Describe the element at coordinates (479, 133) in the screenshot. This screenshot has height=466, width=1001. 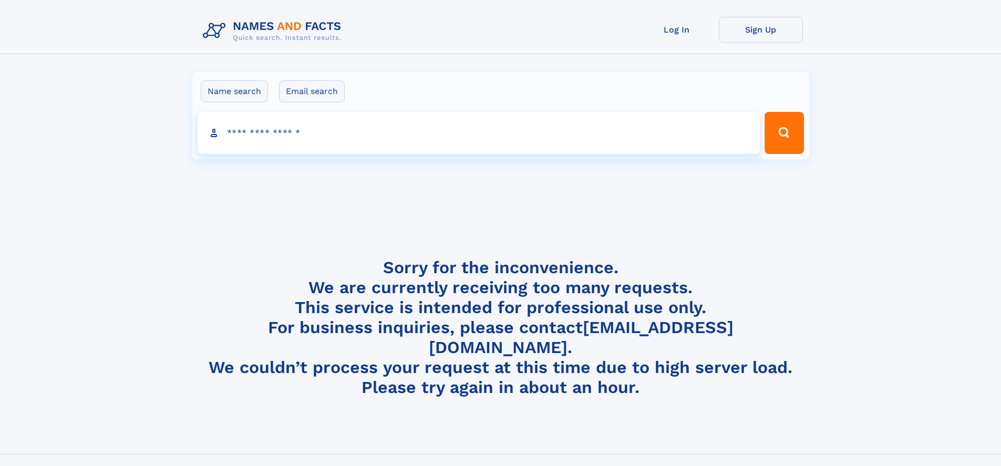
I see `input: search input` at that location.